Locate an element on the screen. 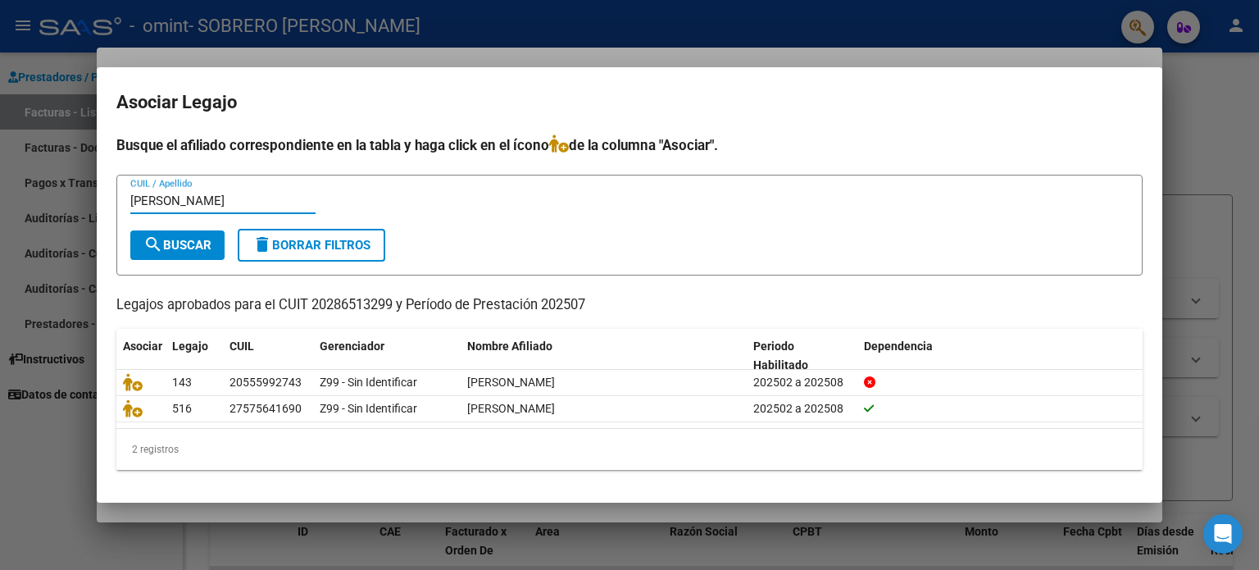  datatable-header-cell: Dependencia is located at coordinates (1000, 356).